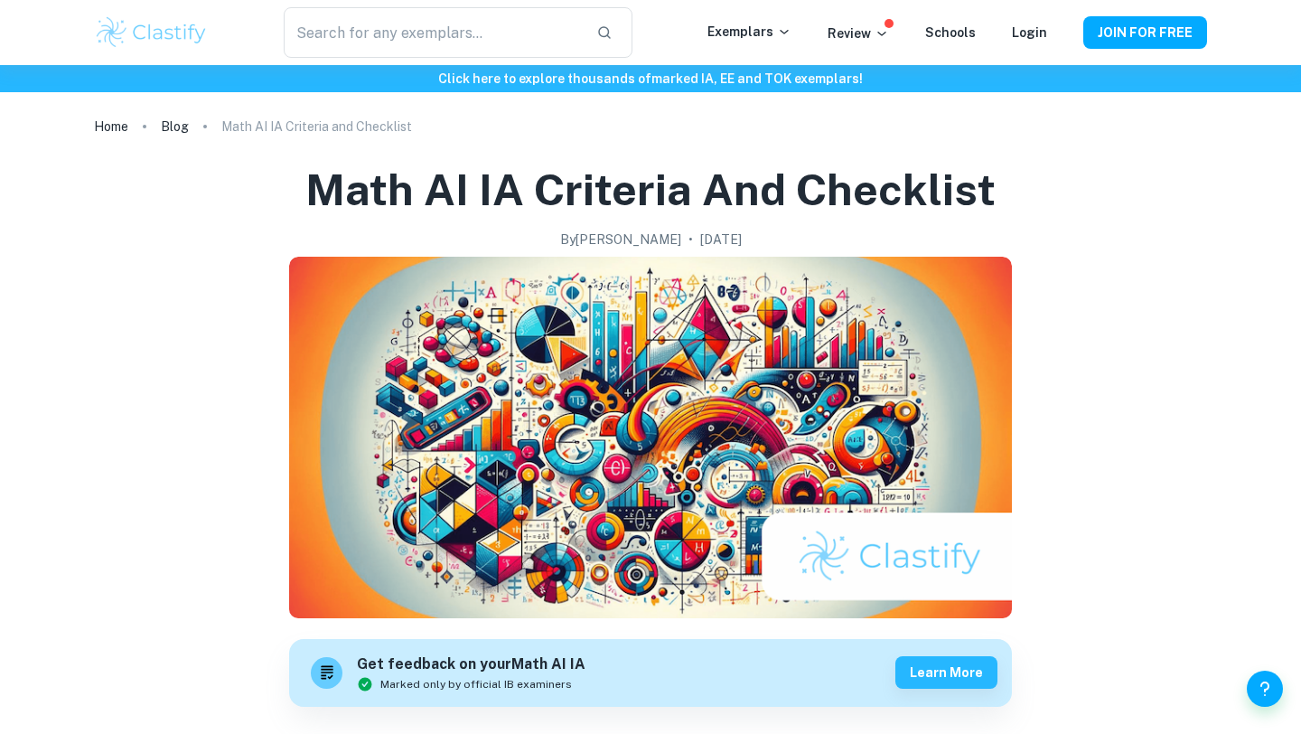 This screenshot has height=734, width=1301. What do you see at coordinates (1029, 33) in the screenshot?
I see `a: Login` at bounding box center [1029, 33].